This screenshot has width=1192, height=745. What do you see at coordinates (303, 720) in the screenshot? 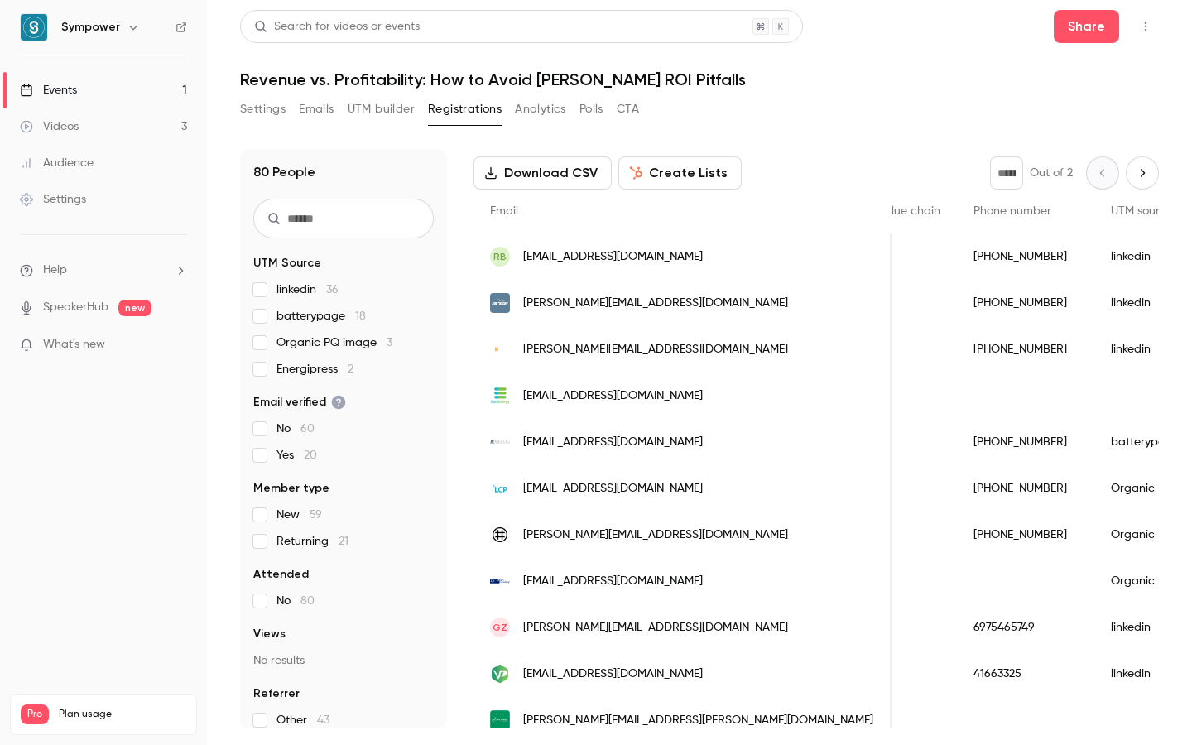
I see `span: Other` at bounding box center [303, 720].